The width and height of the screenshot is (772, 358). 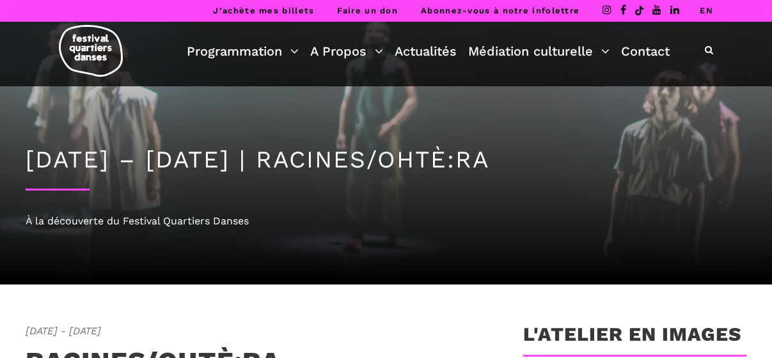 I want to click on a: Programmation, so click(x=242, y=51).